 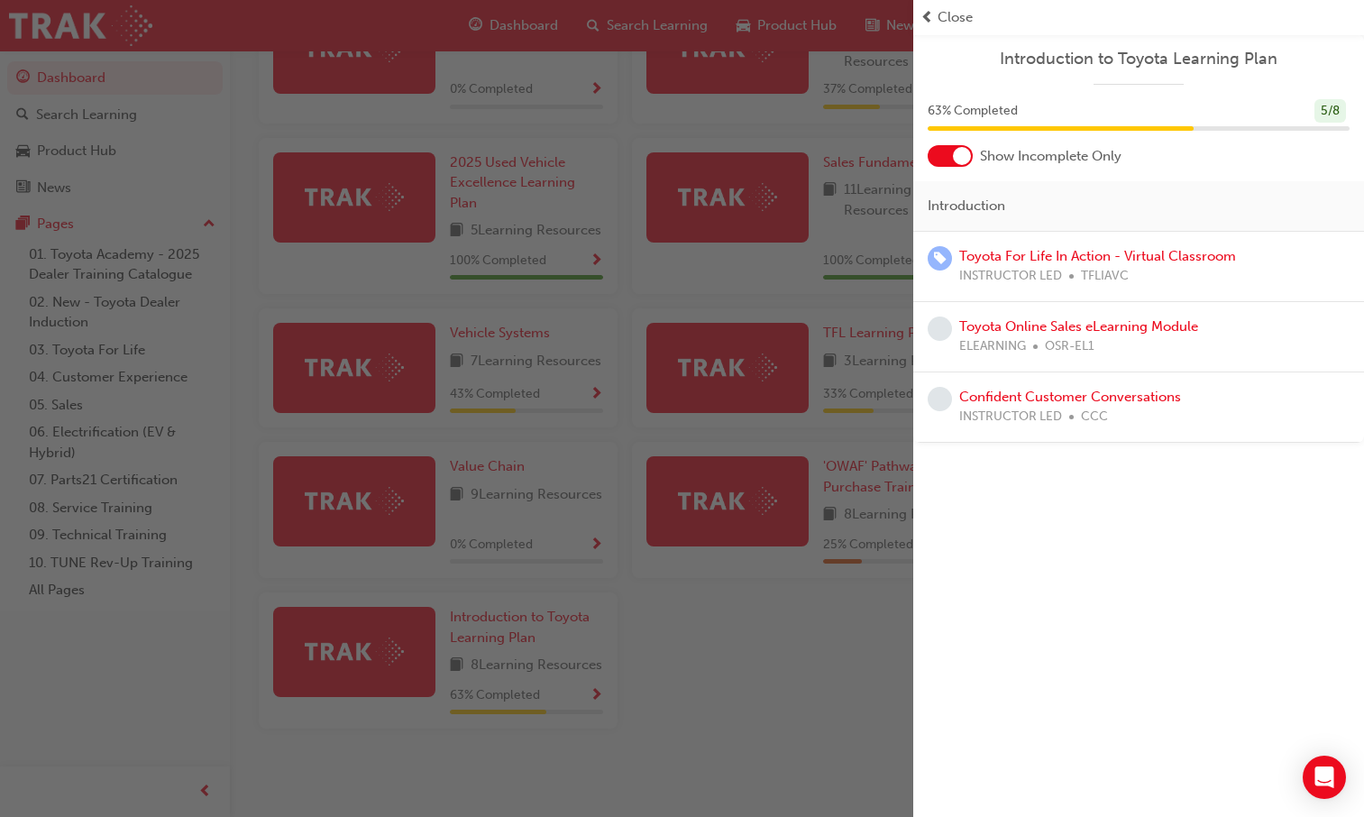 I want to click on span: prev-icon, so click(x=927, y=17).